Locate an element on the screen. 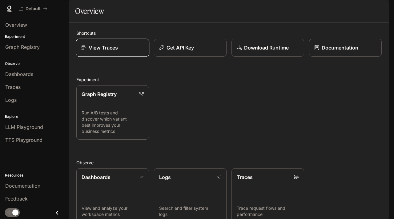 Image resolution: width=394 pixels, height=219 pixels. p: Logs is located at coordinates (165, 177).